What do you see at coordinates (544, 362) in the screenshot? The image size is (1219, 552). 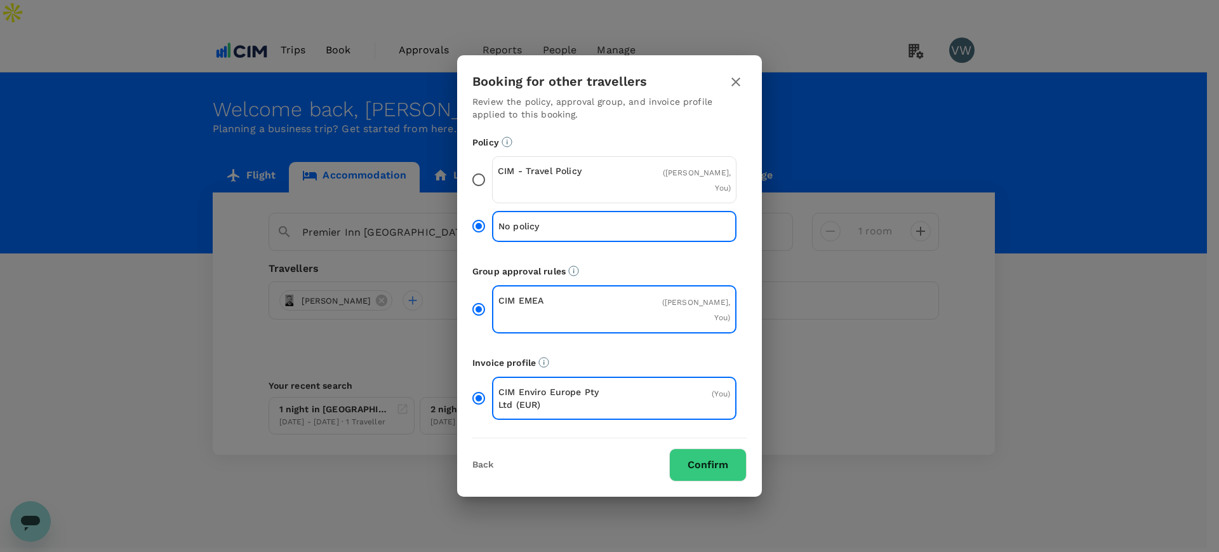 I see `svg: The payment currency and company information are based on the selected invoice profile.` at bounding box center [544, 362].